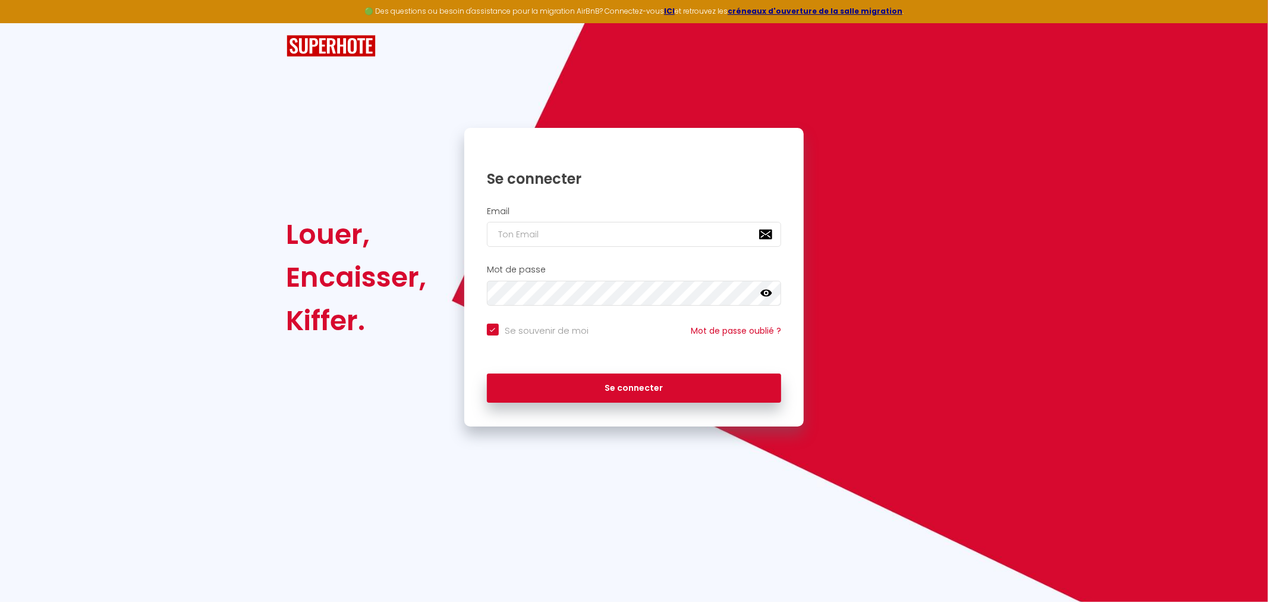 This screenshot has height=602, width=1268. I want to click on div: Louer,, so click(357, 234).